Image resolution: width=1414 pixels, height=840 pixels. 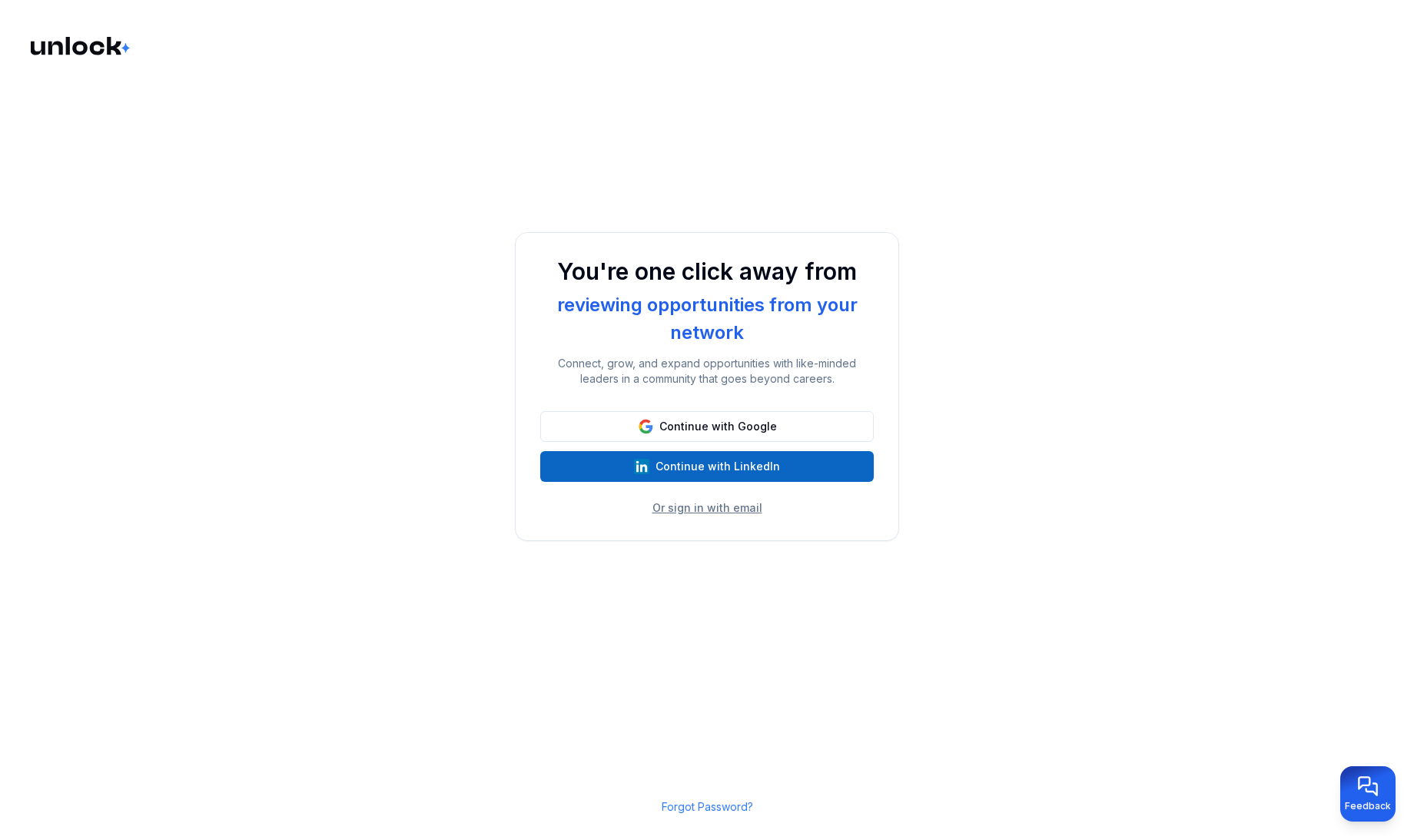 I want to click on button: Or sign in with email, so click(x=707, y=509).